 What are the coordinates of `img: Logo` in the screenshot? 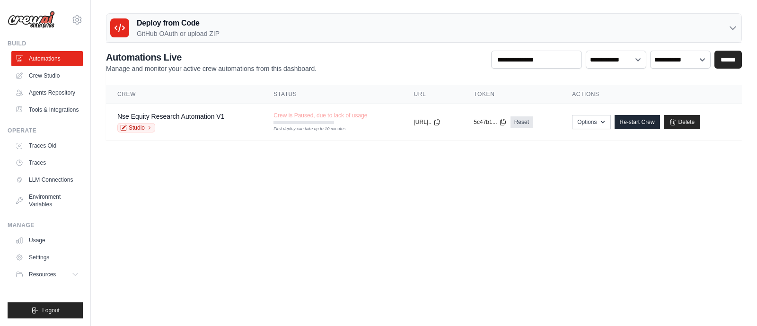 It's located at (31, 20).